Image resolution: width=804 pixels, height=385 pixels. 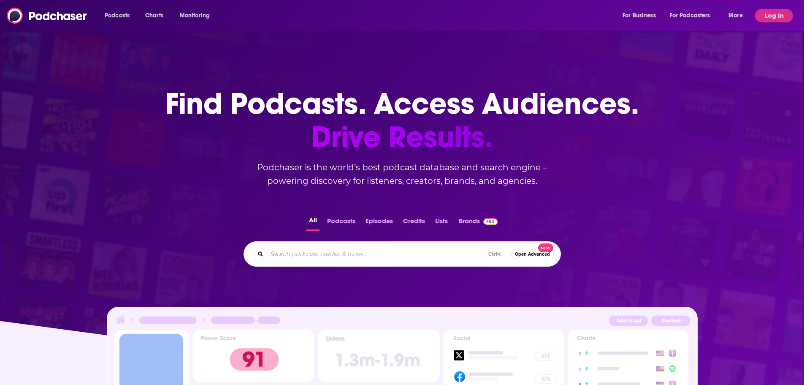 I want to click on h1: Find Podcasts. Access Audiences., so click(x=402, y=120).